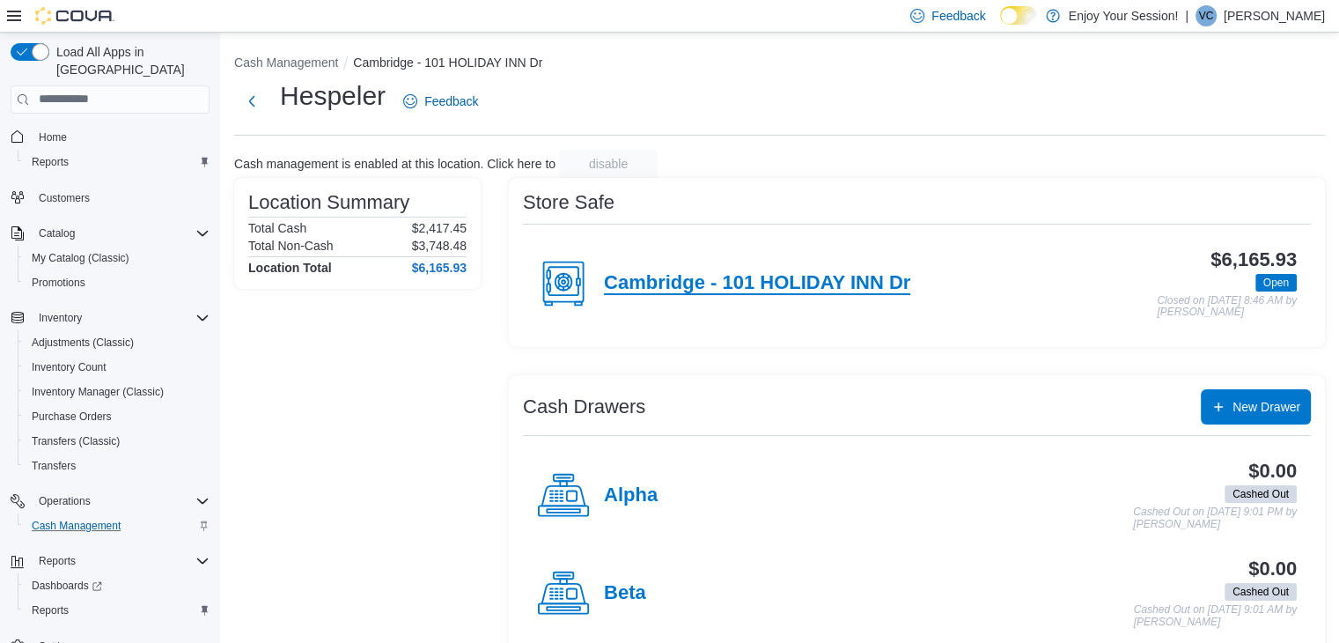  What do you see at coordinates (117, 367) in the screenshot?
I see `button: Inventory Count` at bounding box center [117, 367].